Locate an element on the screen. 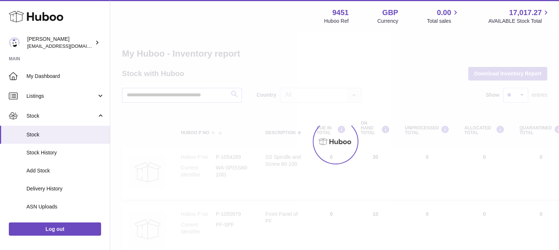 This screenshot has height=250, width=559. strong: 9451 is located at coordinates (341, 13).